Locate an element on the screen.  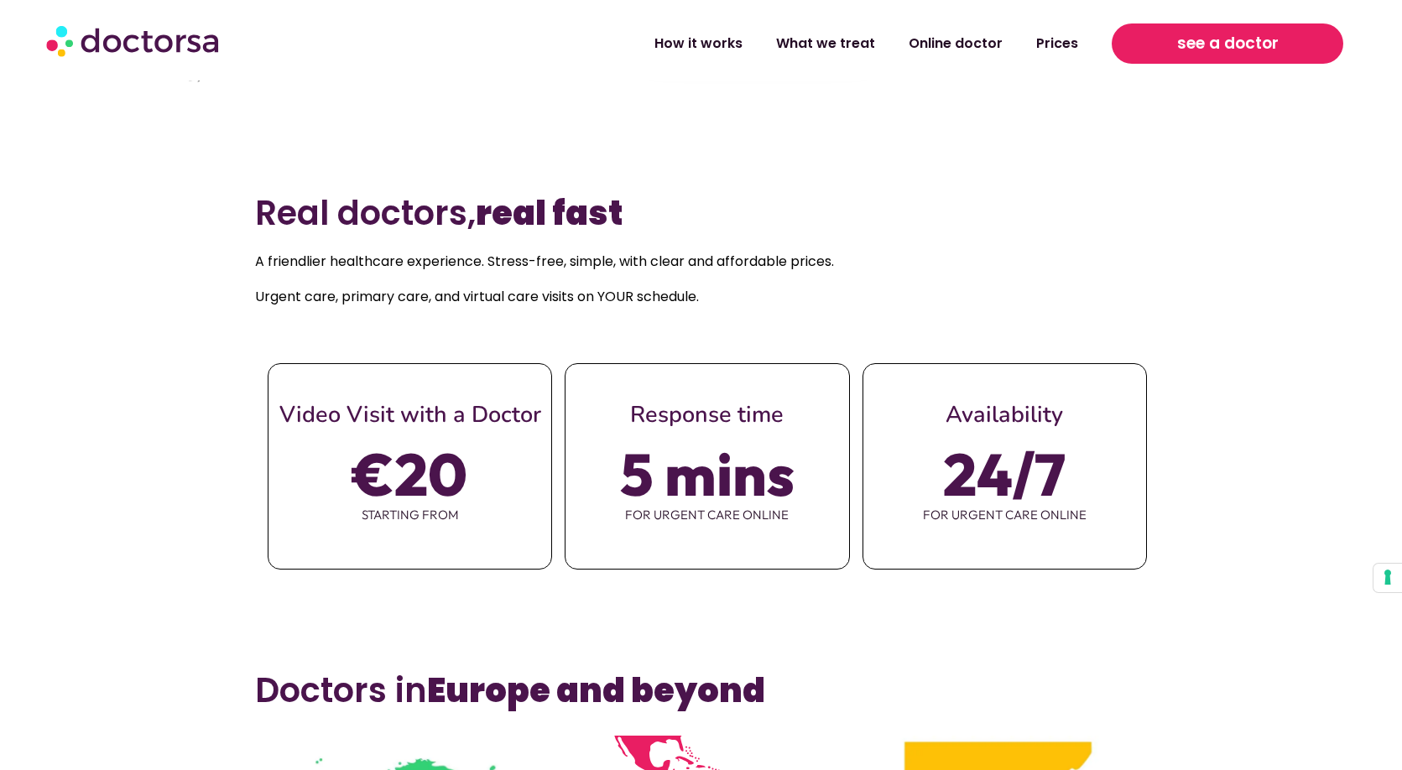
span: see a doctor is located at coordinates (1227, 44).